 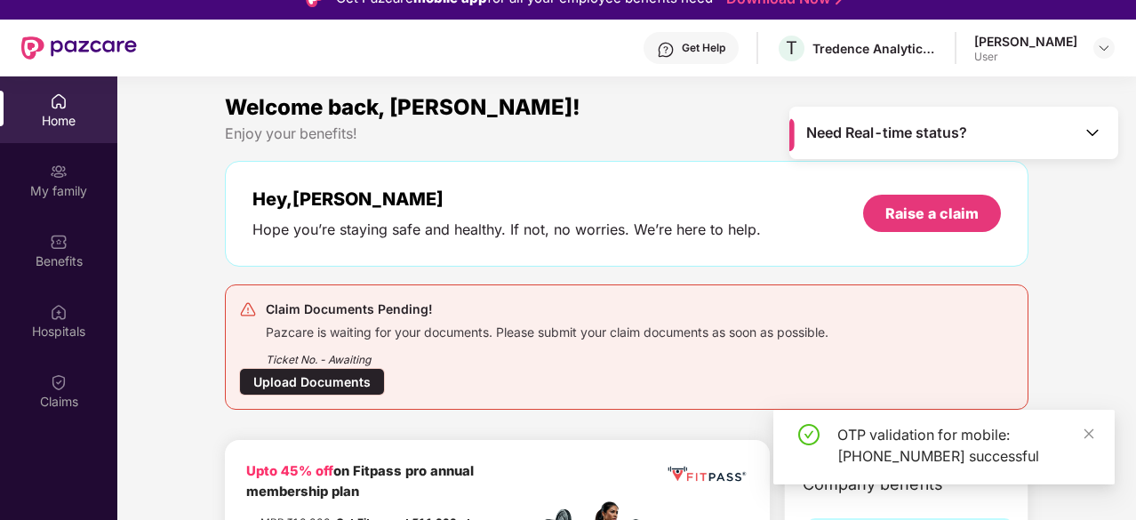 I want to click on img: svg+xml;base64,PHN2ZyBpZD0iSG9tZSIgeG1sbnM9Imh0dHA6Ly93d3cudzMub3JnLzIwMDAvc3ZnIiB3aWR0aD0iMjAiIG..., so click(x=59, y=101).